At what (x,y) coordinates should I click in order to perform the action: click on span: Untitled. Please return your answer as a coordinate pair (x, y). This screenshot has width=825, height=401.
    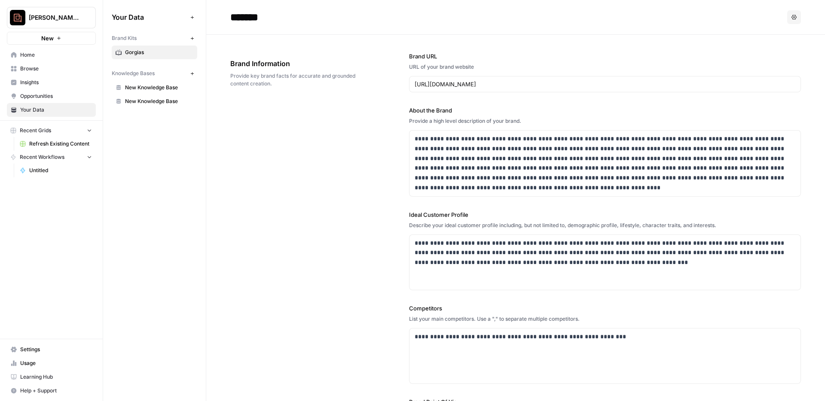
    Looking at the image, I should click on (61, 171).